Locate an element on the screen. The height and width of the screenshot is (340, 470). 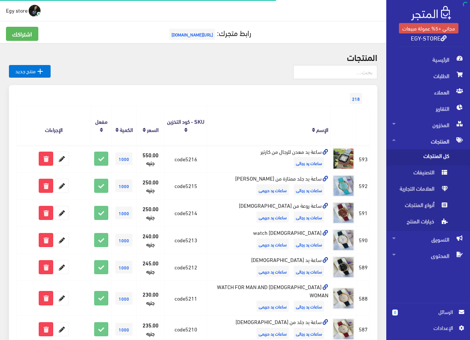
a: مجاني +5% عمولة مبيعات is located at coordinates (429, 28).